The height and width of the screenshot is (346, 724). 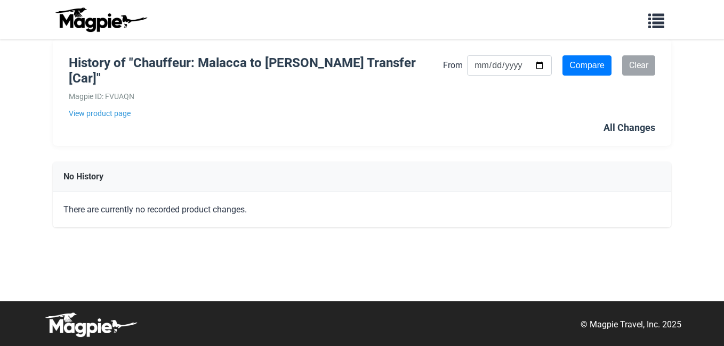 I want to click on label: From, so click(x=452, y=66).